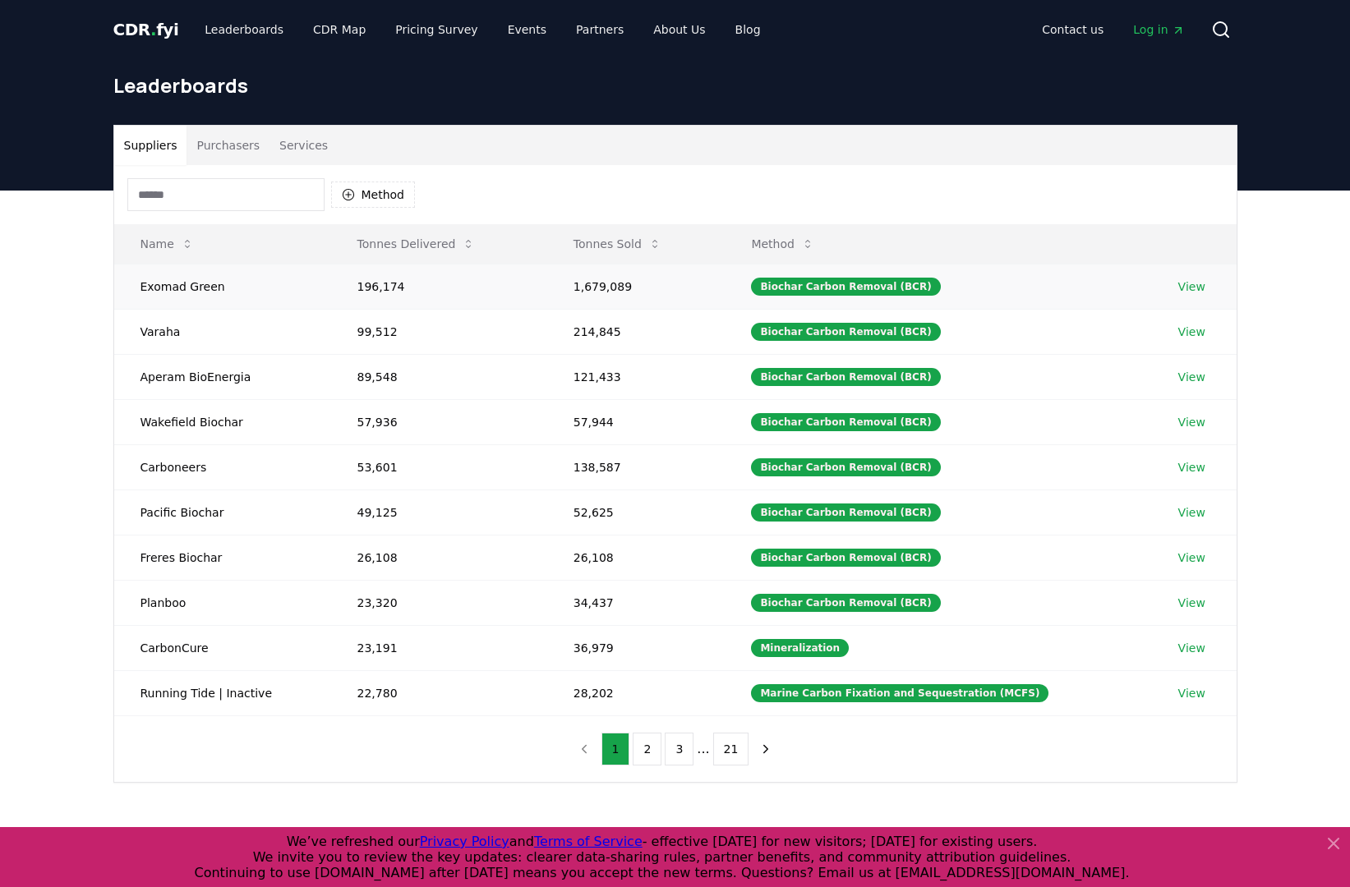  What do you see at coordinates (1158, 30) in the screenshot?
I see `span: Log in` at bounding box center [1158, 30].